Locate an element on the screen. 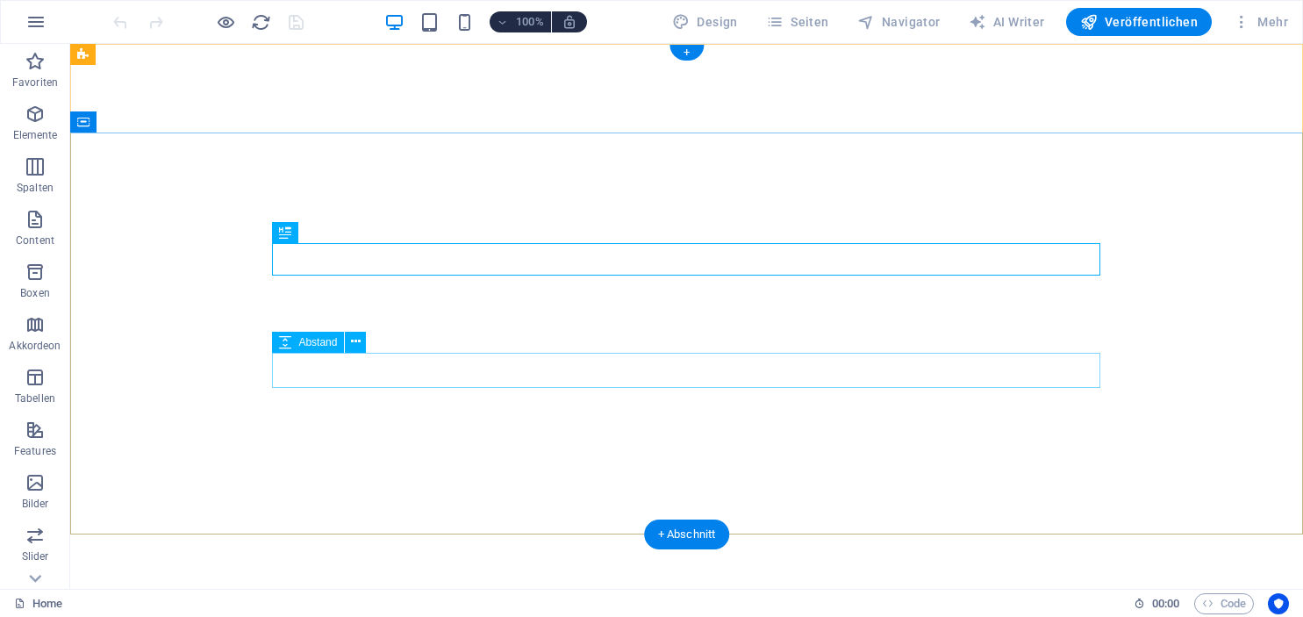 This screenshot has height=617, width=1303. h6: Session-Zeit is located at coordinates (1156, 603).